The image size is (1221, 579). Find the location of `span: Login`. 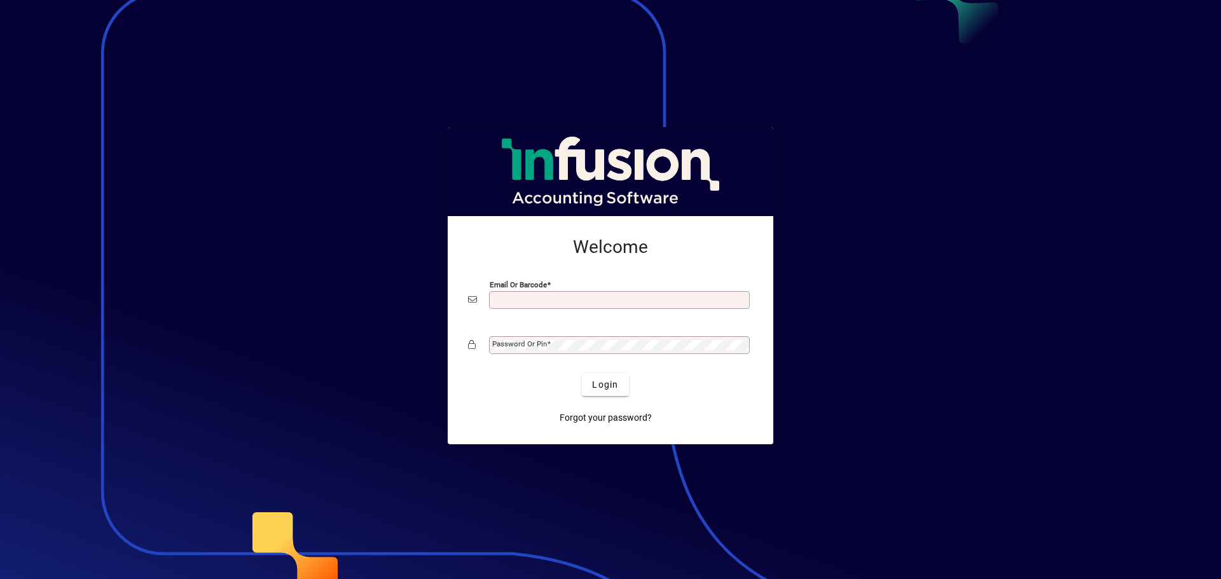

span: Login is located at coordinates (605, 385).